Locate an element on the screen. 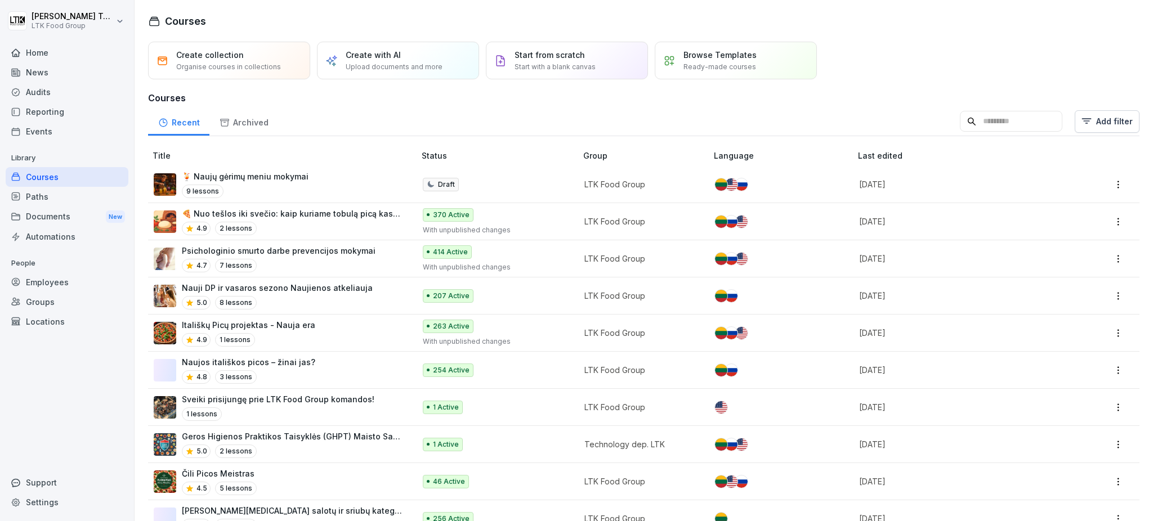 This screenshot has width=1153, height=521. p: 1 lessons is located at coordinates (201, 414).